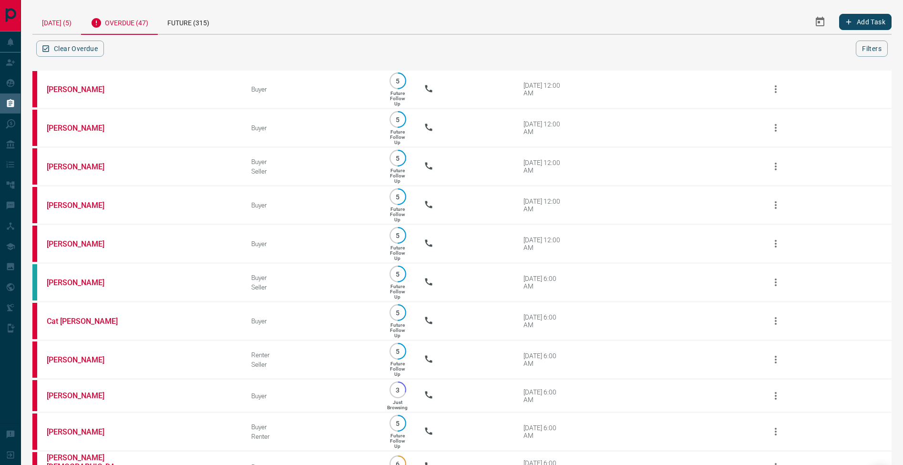 Image resolution: width=903 pixels, height=465 pixels. I want to click on p: 3, so click(398, 390).